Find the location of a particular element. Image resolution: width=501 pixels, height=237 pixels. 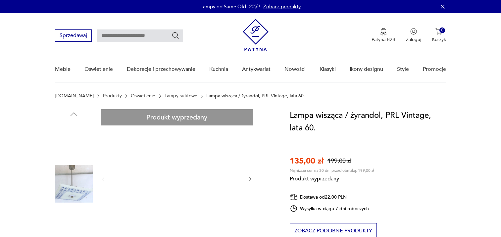

img: Ikona medalu is located at coordinates (383, 32).